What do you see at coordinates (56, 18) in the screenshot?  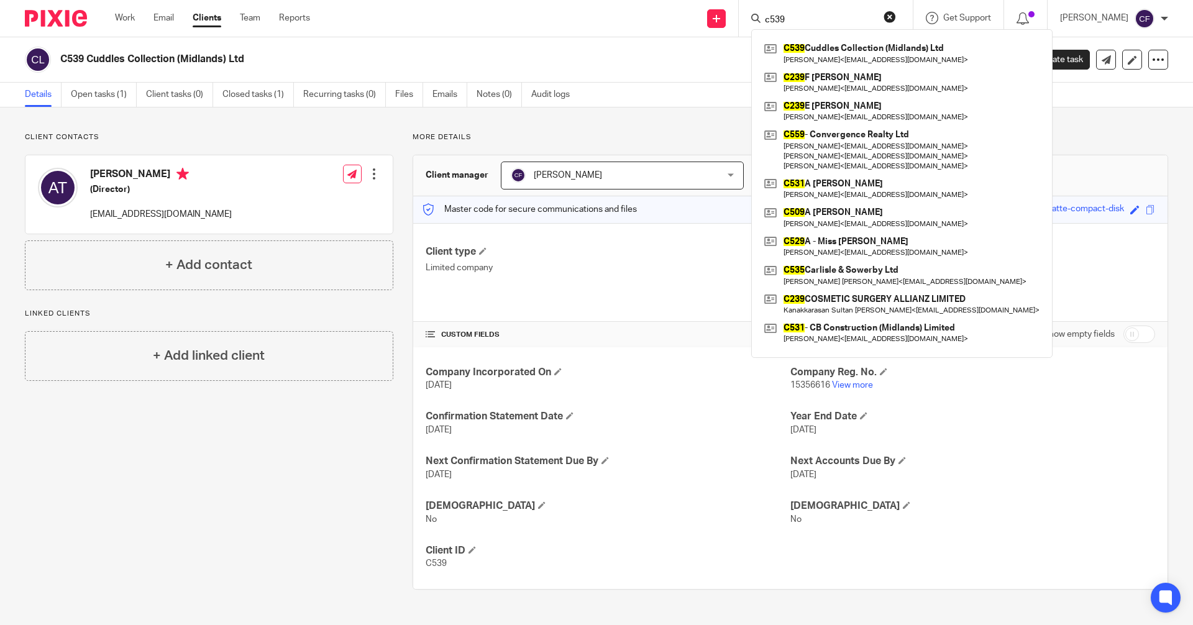 I see `img: Pixie` at bounding box center [56, 18].